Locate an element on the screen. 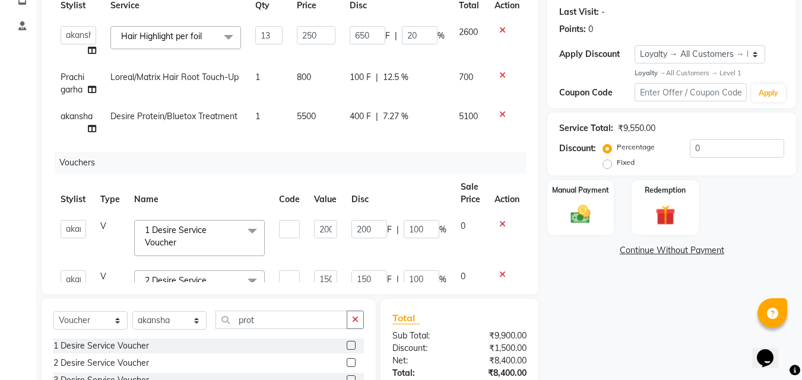 This screenshot has width=802, height=380. div: 1 Desire Service Voucher is located at coordinates (101, 346).